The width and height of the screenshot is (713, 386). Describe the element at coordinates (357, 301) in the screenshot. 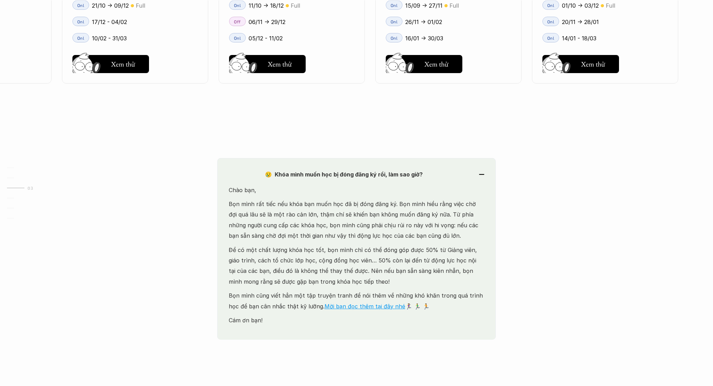

I see `p: Bọn mình cũng viết hẳn một tập truyện tranh để nói thêm về những khó khăn trong quá trình học để ...` at that location.